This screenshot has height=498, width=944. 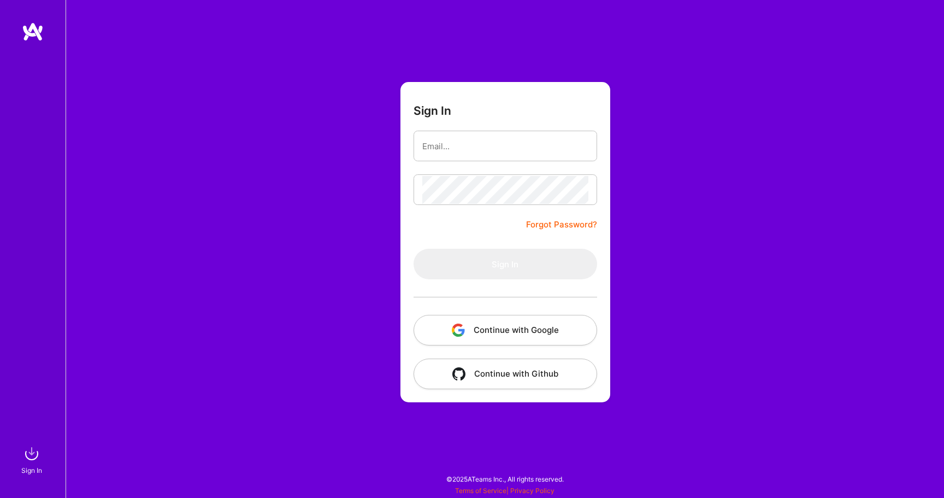 I want to click on h3: Sign In, so click(x=432, y=110).